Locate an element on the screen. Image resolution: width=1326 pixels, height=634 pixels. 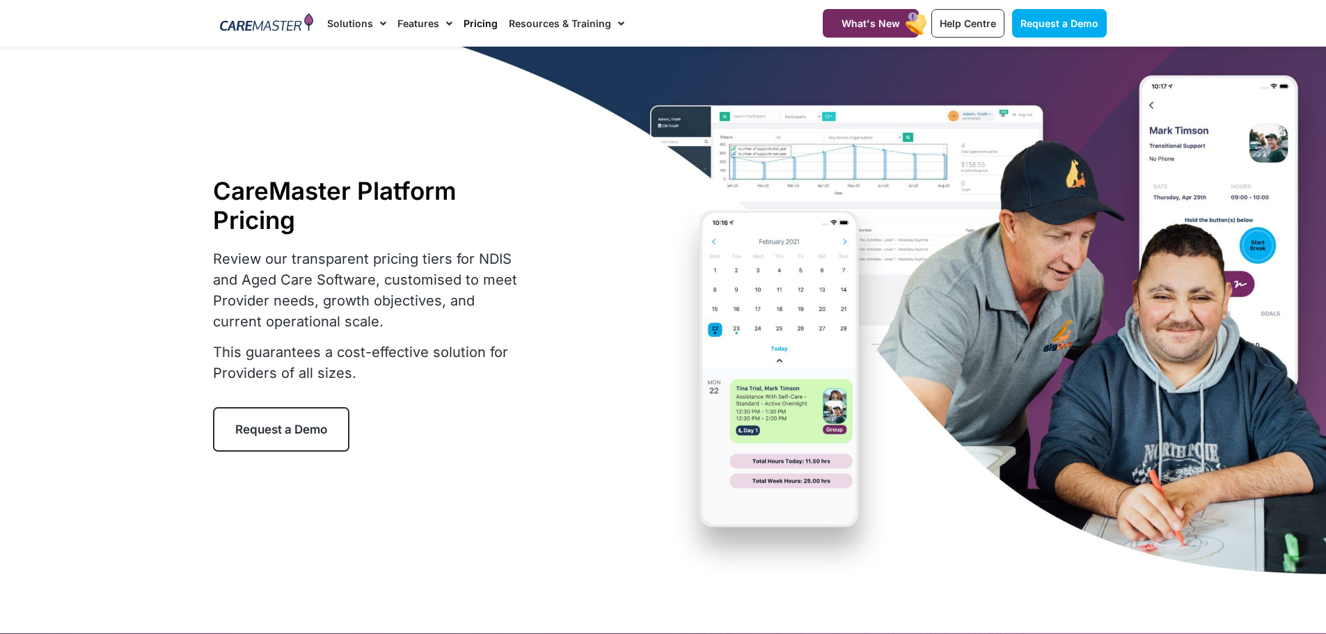
a: Help Centre is located at coordinates (967, 23).